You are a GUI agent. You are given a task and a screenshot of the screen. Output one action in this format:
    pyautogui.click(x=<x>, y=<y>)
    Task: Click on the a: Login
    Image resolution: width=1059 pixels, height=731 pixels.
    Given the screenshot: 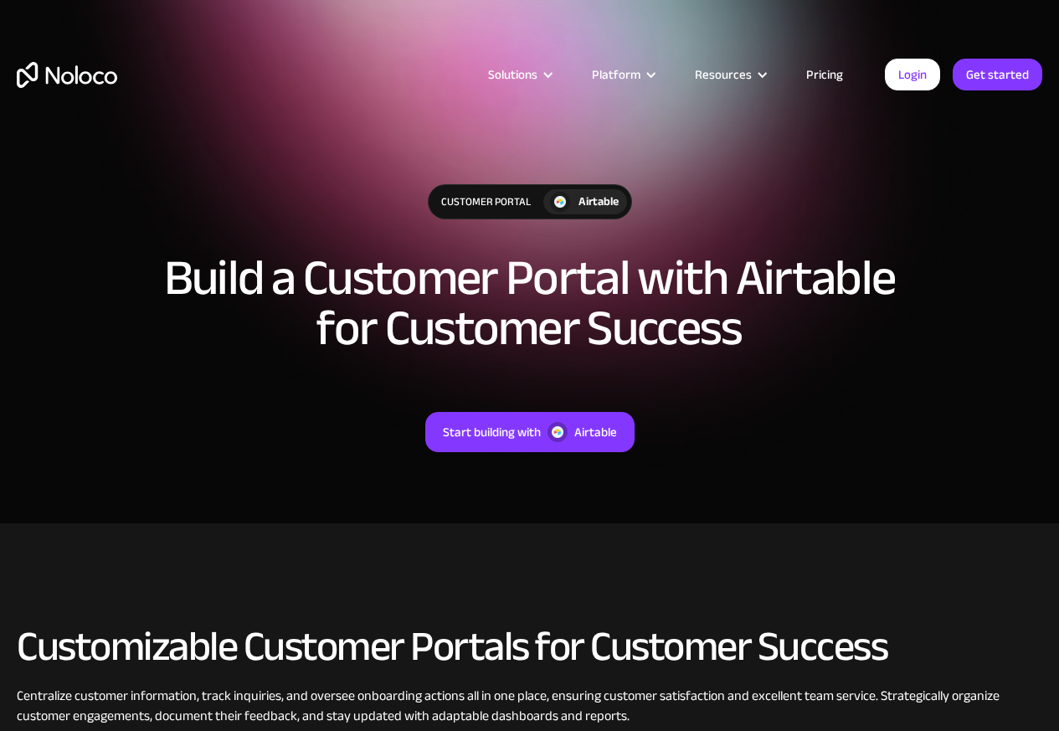 What is the action you would take?
    pyautogui.click(x=912, y=74)
    